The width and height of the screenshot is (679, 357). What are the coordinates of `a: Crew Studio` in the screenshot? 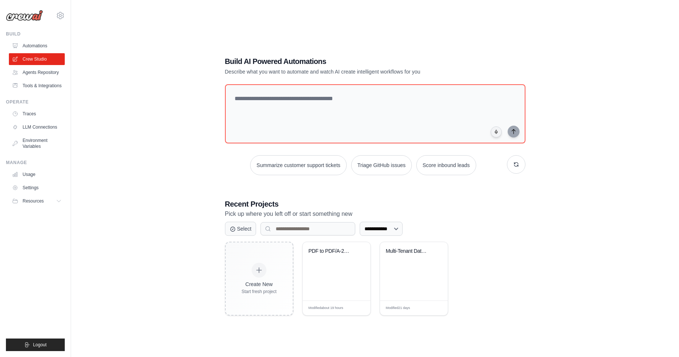 It's located at (37, 59).